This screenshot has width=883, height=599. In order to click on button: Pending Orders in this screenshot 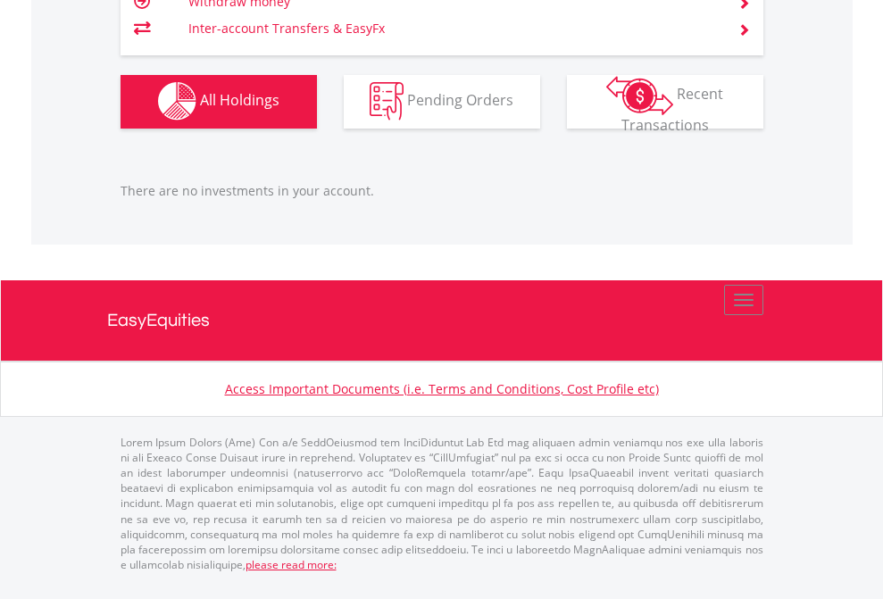, I will do `click(442, 102)`.